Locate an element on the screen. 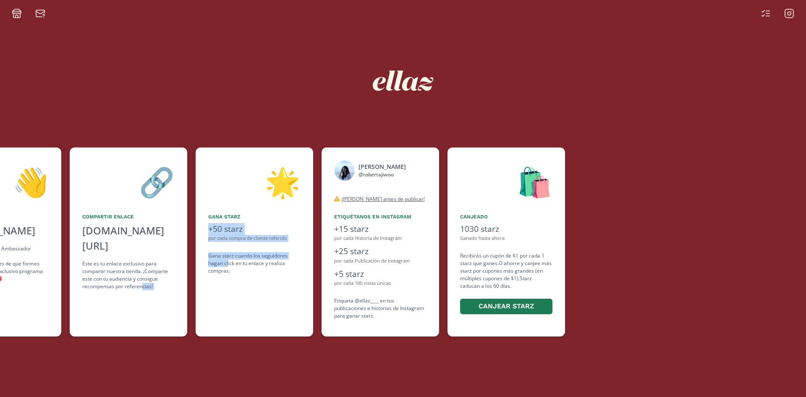 This screenshot has height=397, width=806. div: +25 starz is located at coordinates (380, 251).